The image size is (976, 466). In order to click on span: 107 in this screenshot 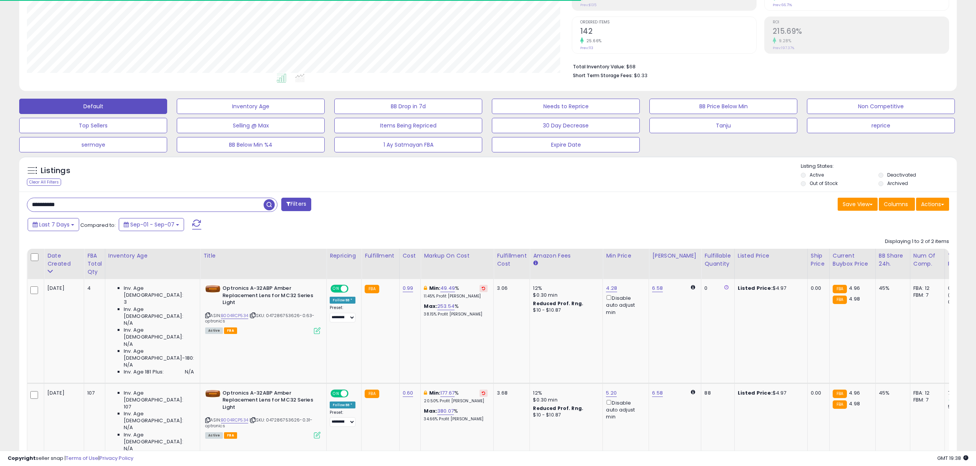, I will do `click(127, 407)`.